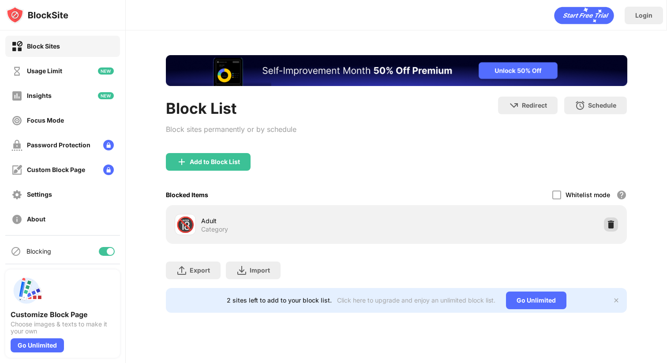  Describe the element at coordinates (602, 105) in the screenshot. I see `div: Schedule` at that location.